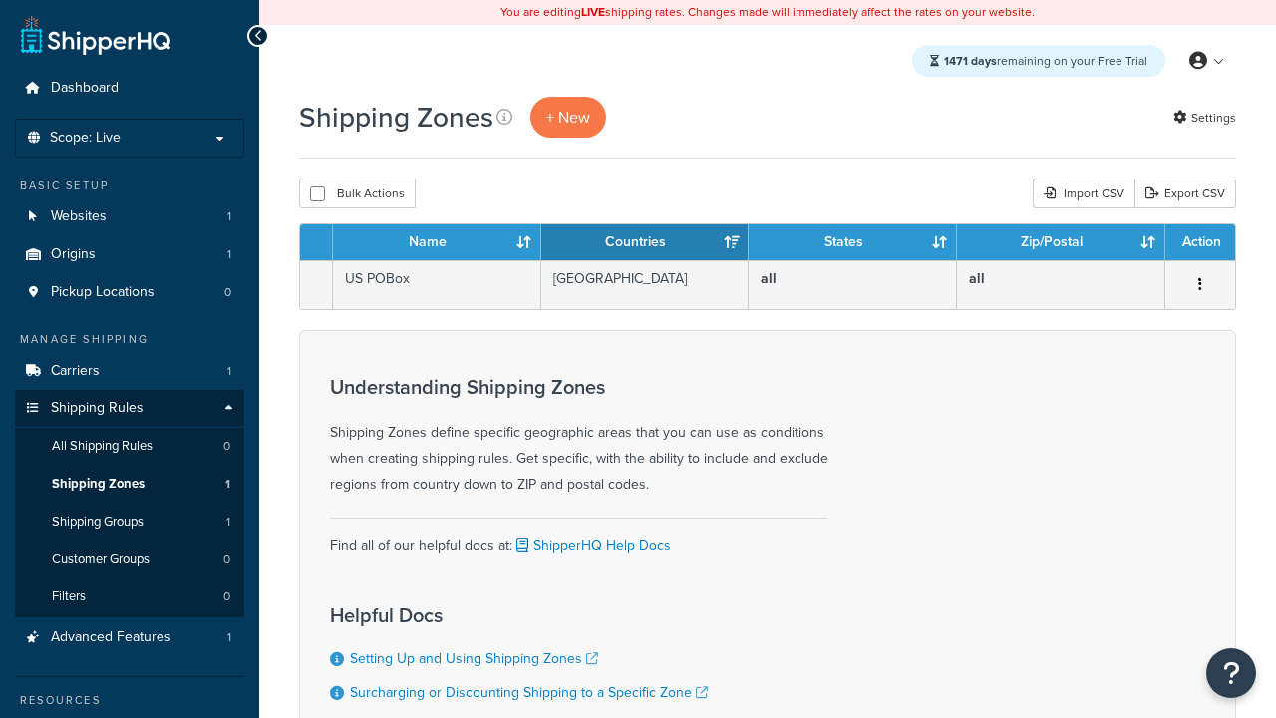 The image size is (1276, 718). I want to click on div: Import CSV, so click(1083, 193).